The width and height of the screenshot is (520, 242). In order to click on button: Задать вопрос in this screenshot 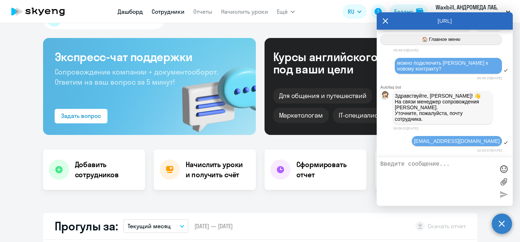, I will do `click(81, 116)`.